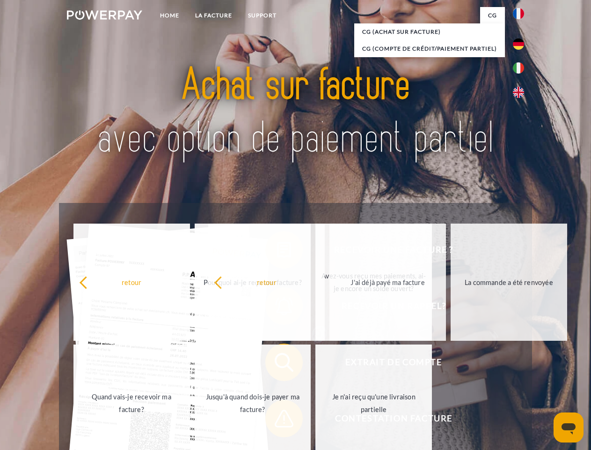 Image resolution: width=591 pixels, height=450 pixels. I want to click on div: La commande a été renvoyée, so click(509, 281).